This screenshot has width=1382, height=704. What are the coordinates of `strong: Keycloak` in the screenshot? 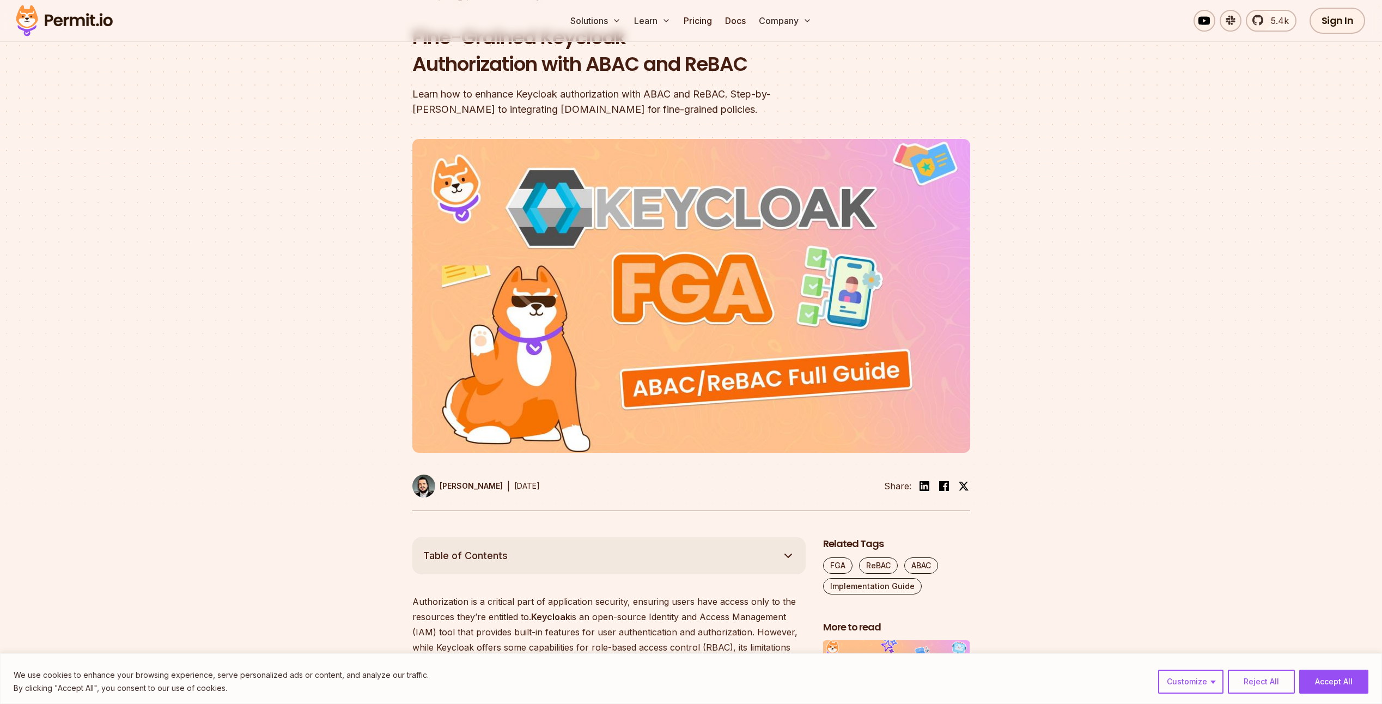 It's located at (551, 617).